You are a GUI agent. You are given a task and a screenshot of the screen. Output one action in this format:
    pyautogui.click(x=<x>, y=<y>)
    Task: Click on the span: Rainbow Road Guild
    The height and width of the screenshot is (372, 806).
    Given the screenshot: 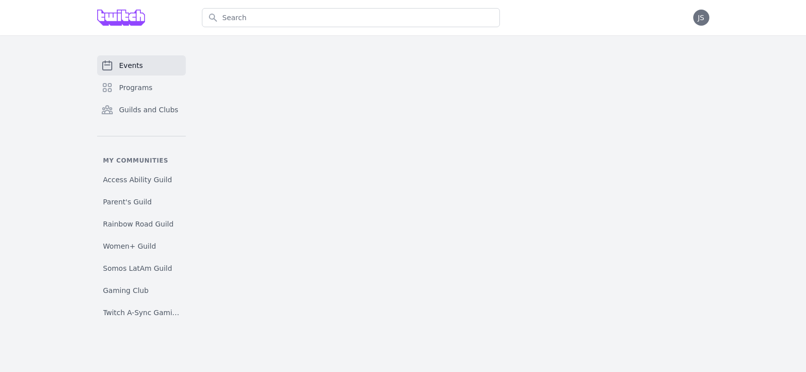 What is the action you would take?
    pyautogui.click(x=138, y=224)
    